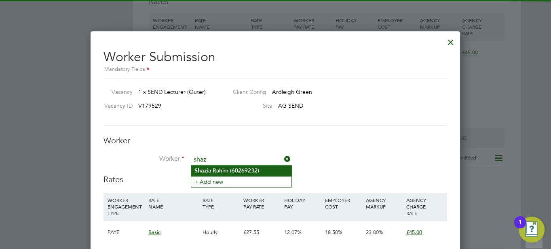 This screenshot has height=249, width=551. I want to click on div: WORKER PAY RATE, so click(261, 203).